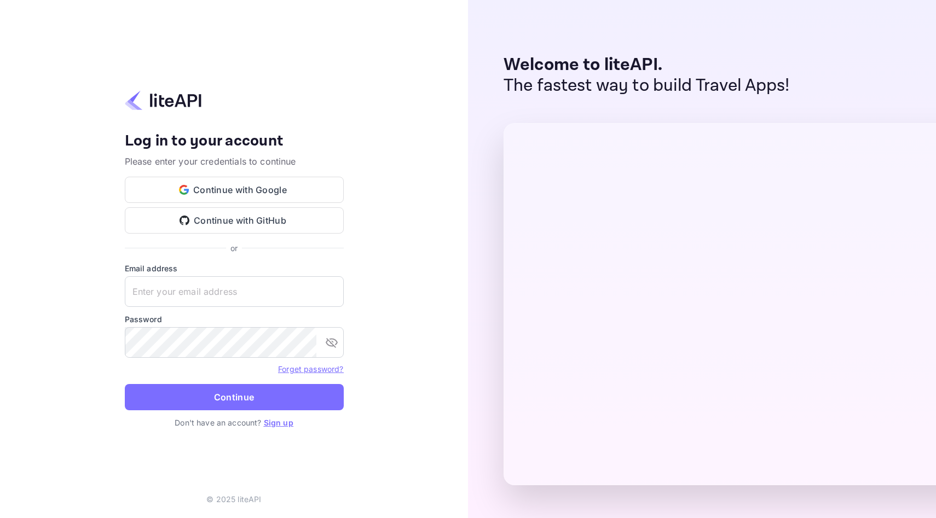 This screenshot has height=518, width=936. I want to click on input: Enter your email address, so click(234, 292).